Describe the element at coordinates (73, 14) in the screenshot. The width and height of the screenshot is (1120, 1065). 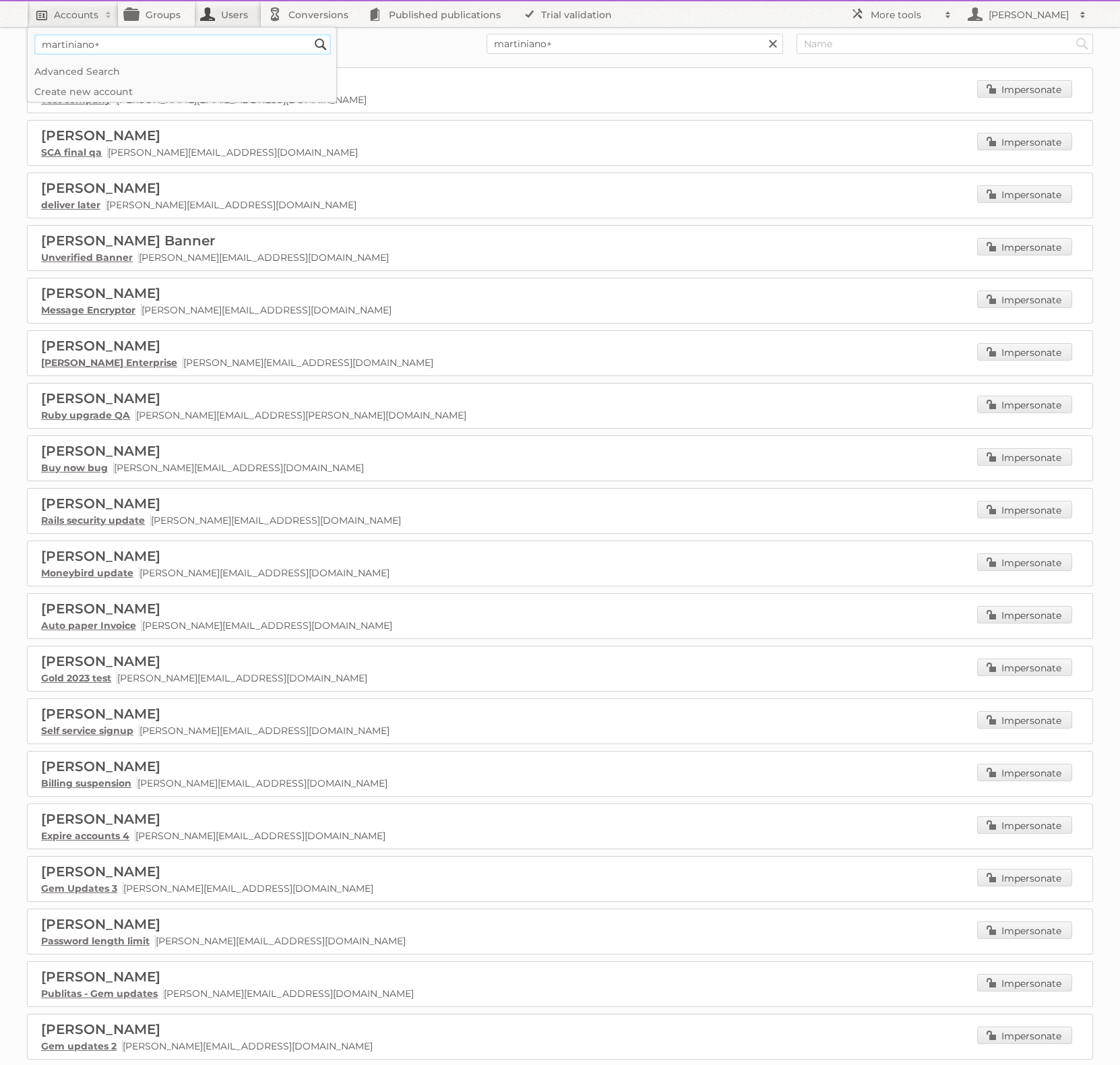
I see `a: Accounts` at that location.